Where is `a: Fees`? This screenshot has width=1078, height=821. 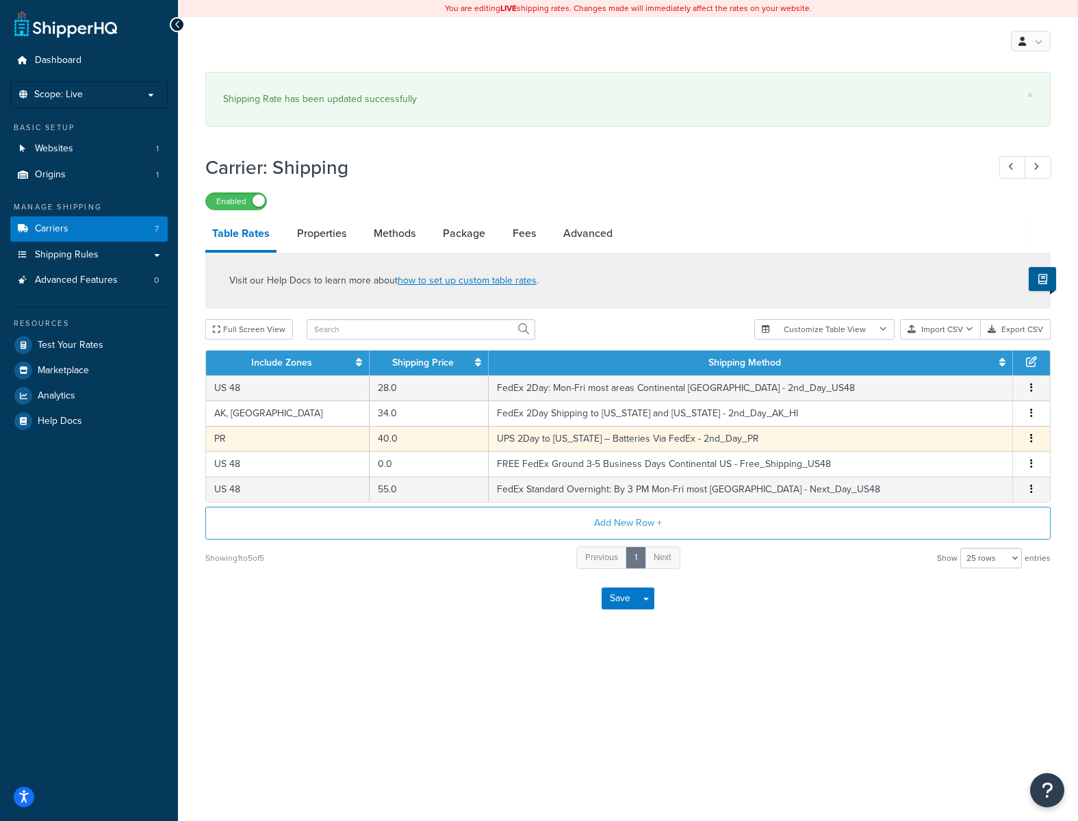 a: Fees is located at coordinates (524, 233).